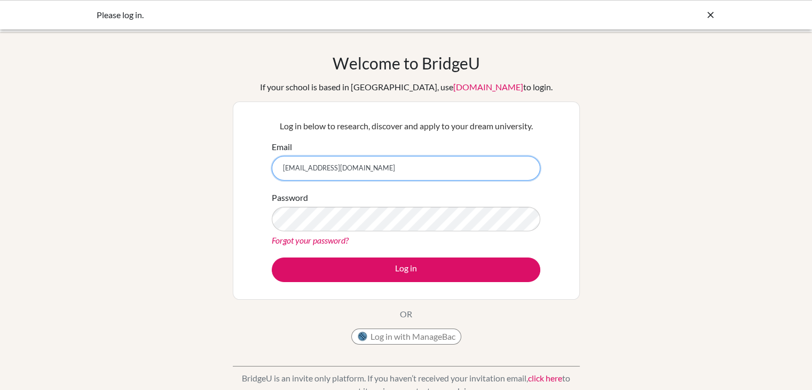 This screenshot has width=812, height=390. Describe the element at coordinates (282, 147) in the screenshot. I see `label: Email` at that location.